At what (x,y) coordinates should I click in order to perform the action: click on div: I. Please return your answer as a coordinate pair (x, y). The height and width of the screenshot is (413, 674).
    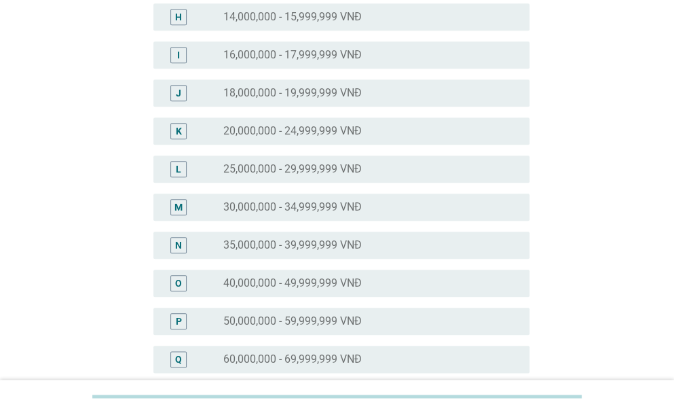
    Looking at the image, I should click on (179, 54).